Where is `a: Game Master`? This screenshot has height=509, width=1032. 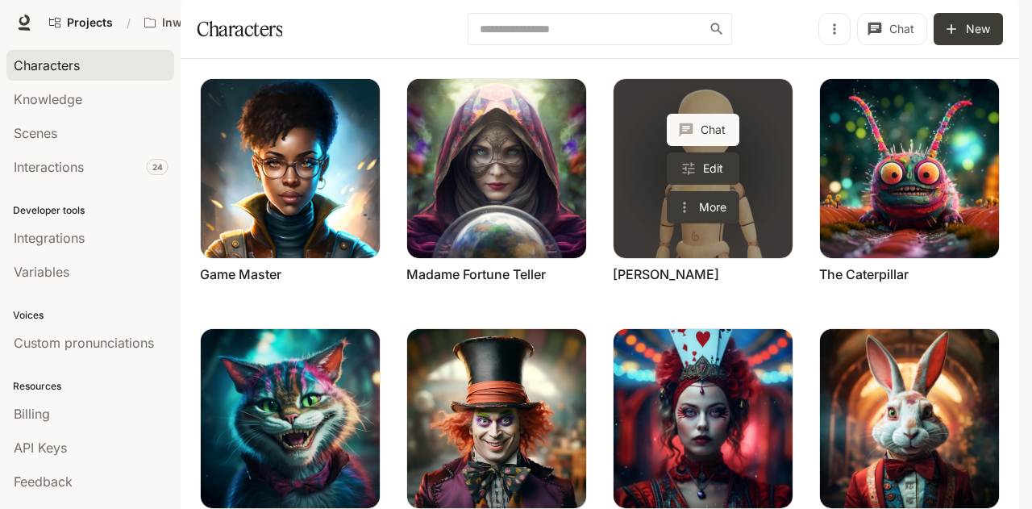 a: Game Master is located at coordinates (240, 274).